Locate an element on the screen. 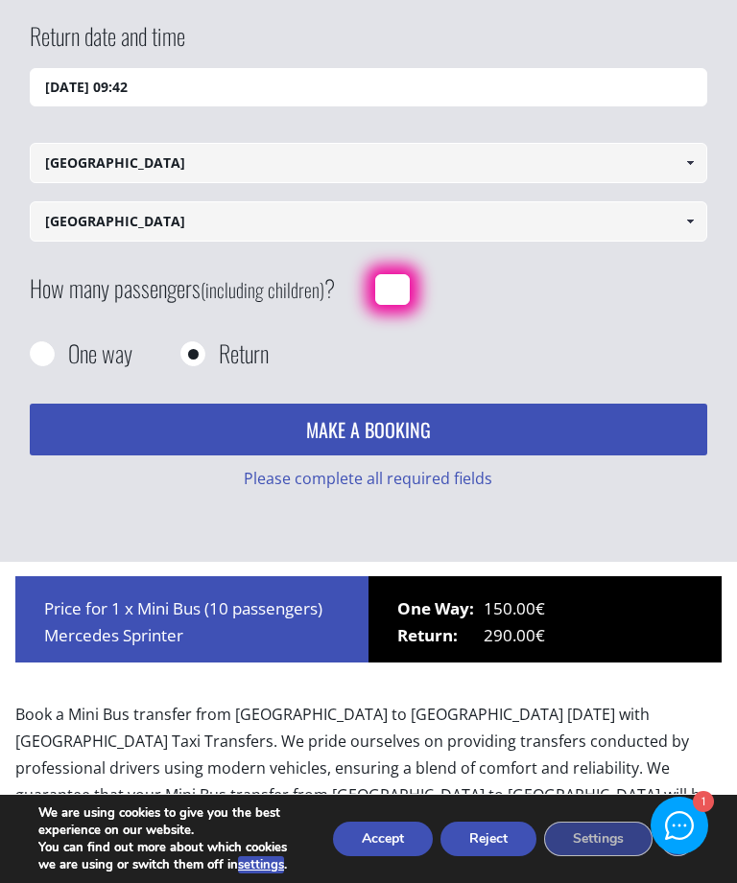 The width and height of the screenshot is (737, 883). label: One way is located at coordinates (100, 353).